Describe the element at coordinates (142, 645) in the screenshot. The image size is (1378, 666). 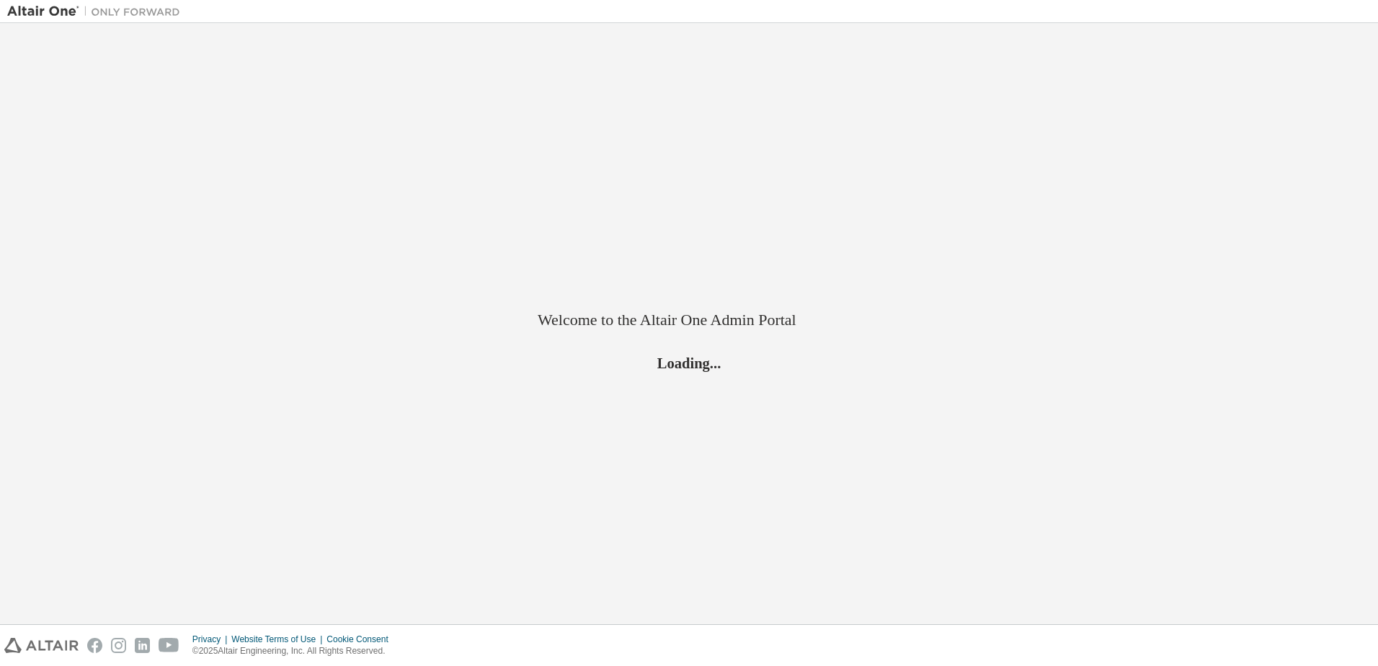
I see `img: linkedin.svg` at that location.